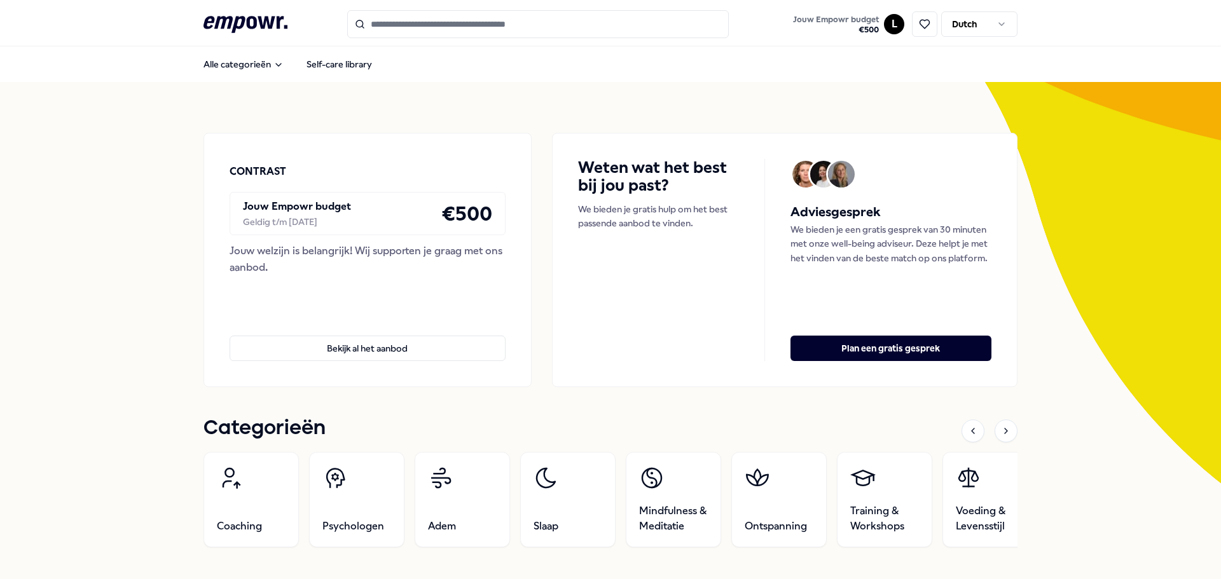 The width and height of the screenshot is (1221, 579). I want to click on a: Bekijk al het aanbod, so click(367, 338).